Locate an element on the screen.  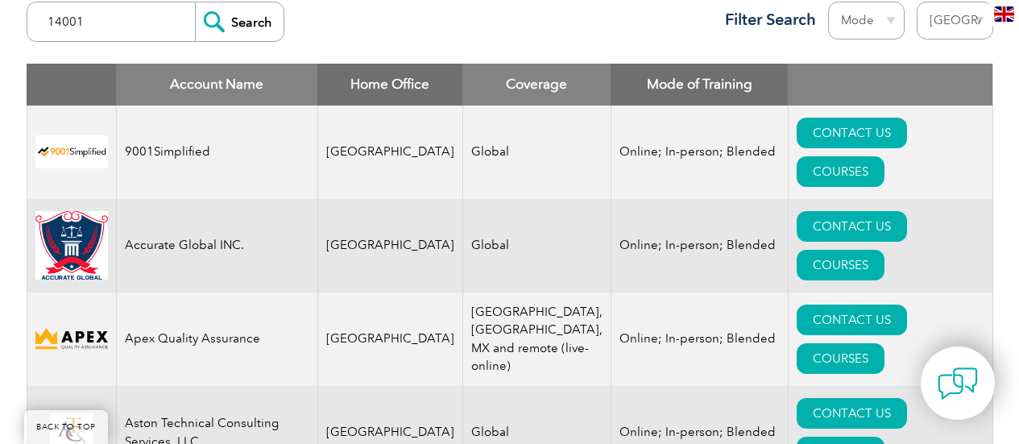
img: cdfe6d45-392f-f011-8c4d-000d3ad1ee32-logo.png is located at coordinates (72, 338).